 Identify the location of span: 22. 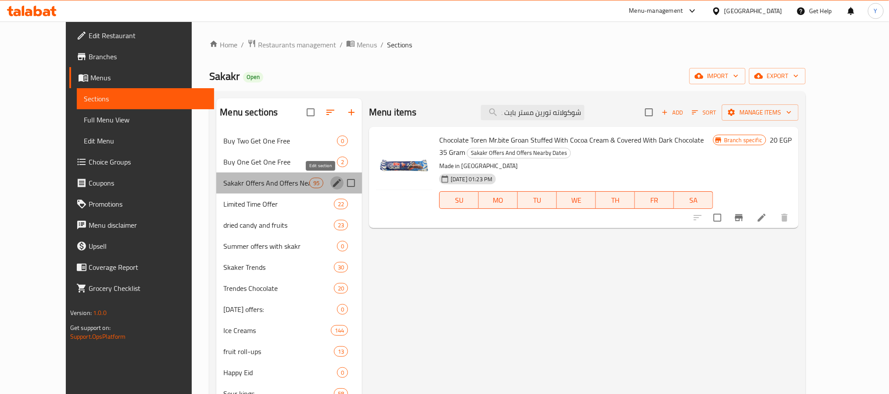
(341, 204).